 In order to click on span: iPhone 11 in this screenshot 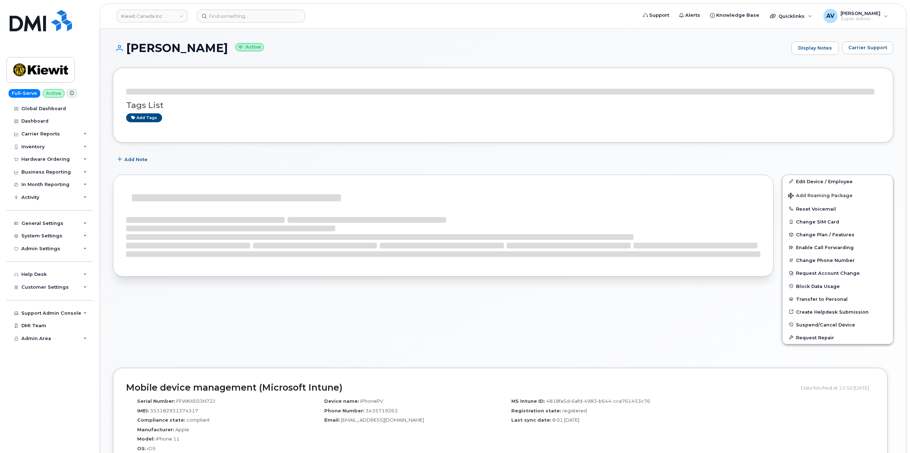, I will do `click(167, 438)`.